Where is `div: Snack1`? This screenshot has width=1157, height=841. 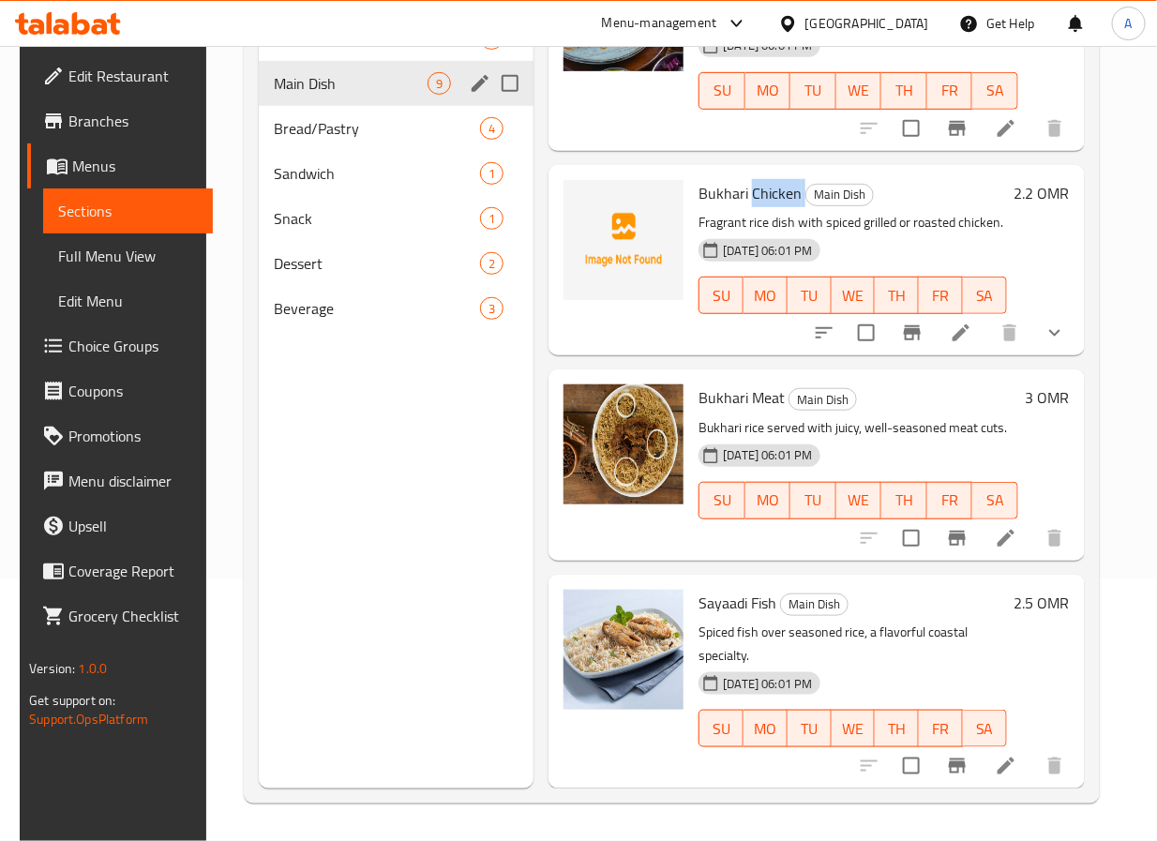
div: Snack1 is located at coordinates (397, 218).